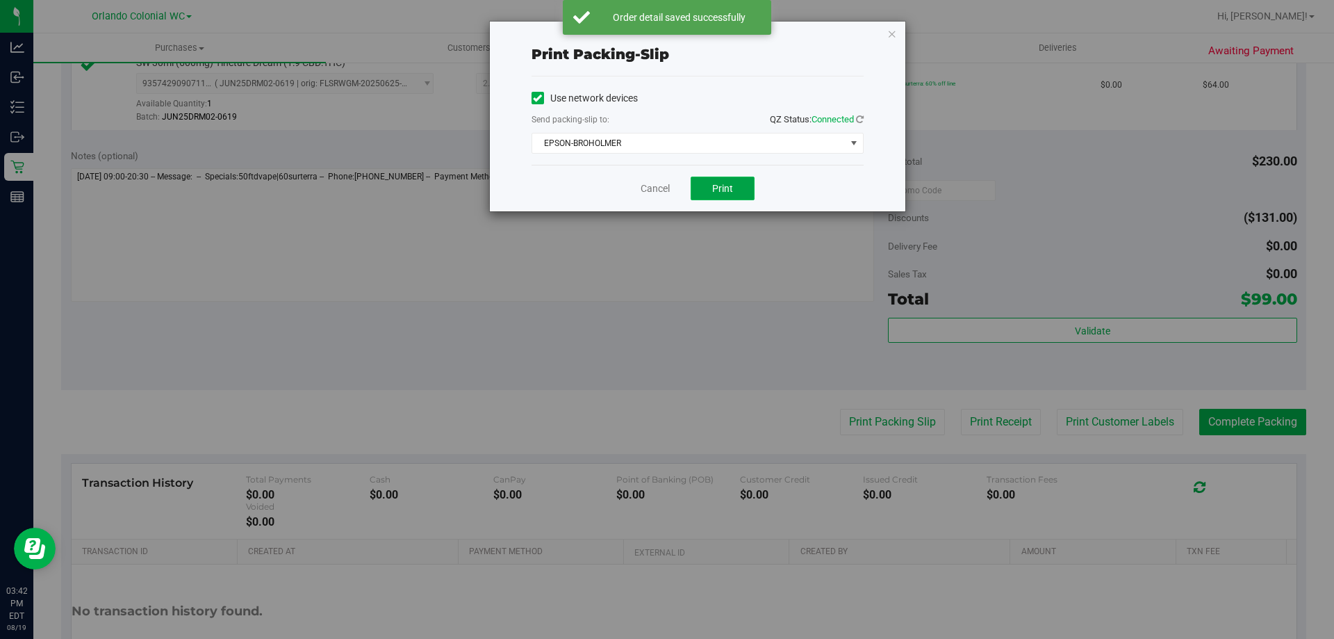 The width and height of the screenshot is (1334, 639). I want to click on a: Cancel, so click(655, 188).